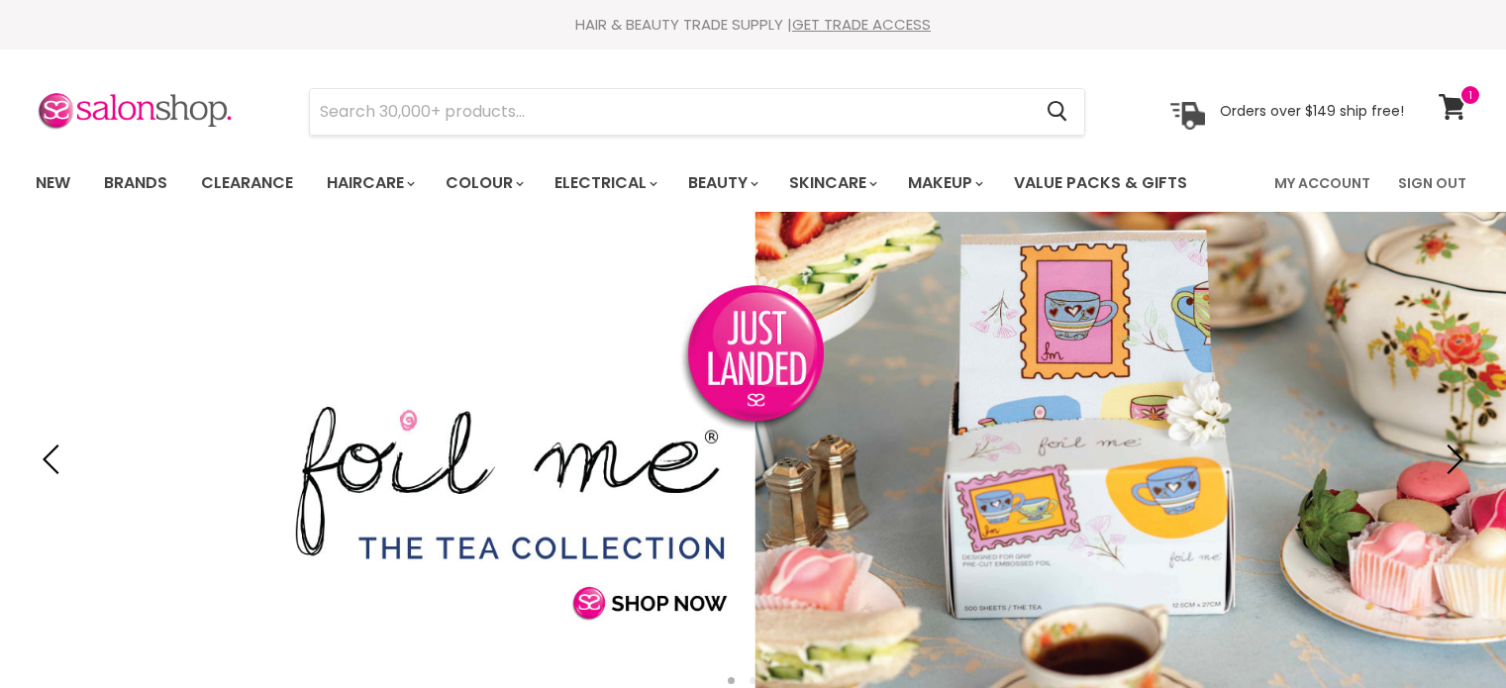  What do you see at coordinates (369, 183) in the screenshot?
I see `a: Haircare` at bounding box center [369, 183].